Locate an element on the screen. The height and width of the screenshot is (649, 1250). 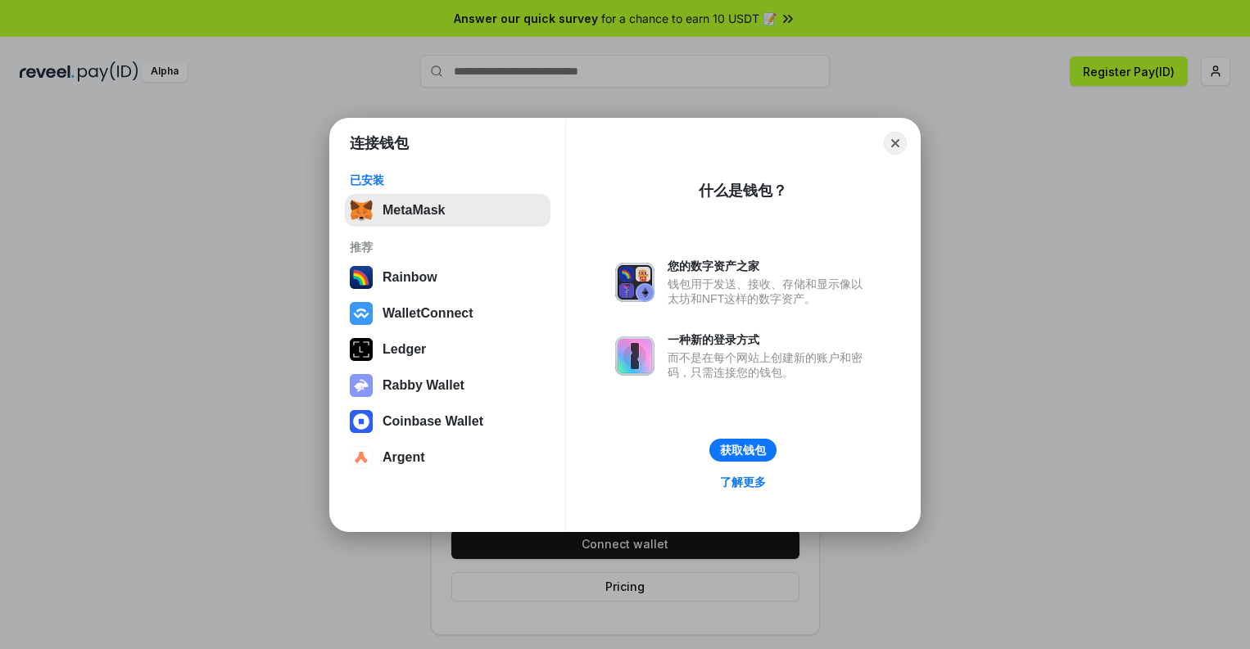
button: Rabby Wallet is located at coordinates (447, 386).